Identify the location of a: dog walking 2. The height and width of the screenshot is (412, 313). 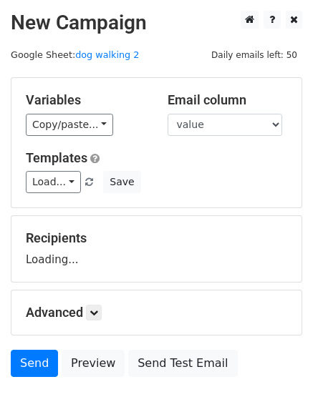
(107, 54).